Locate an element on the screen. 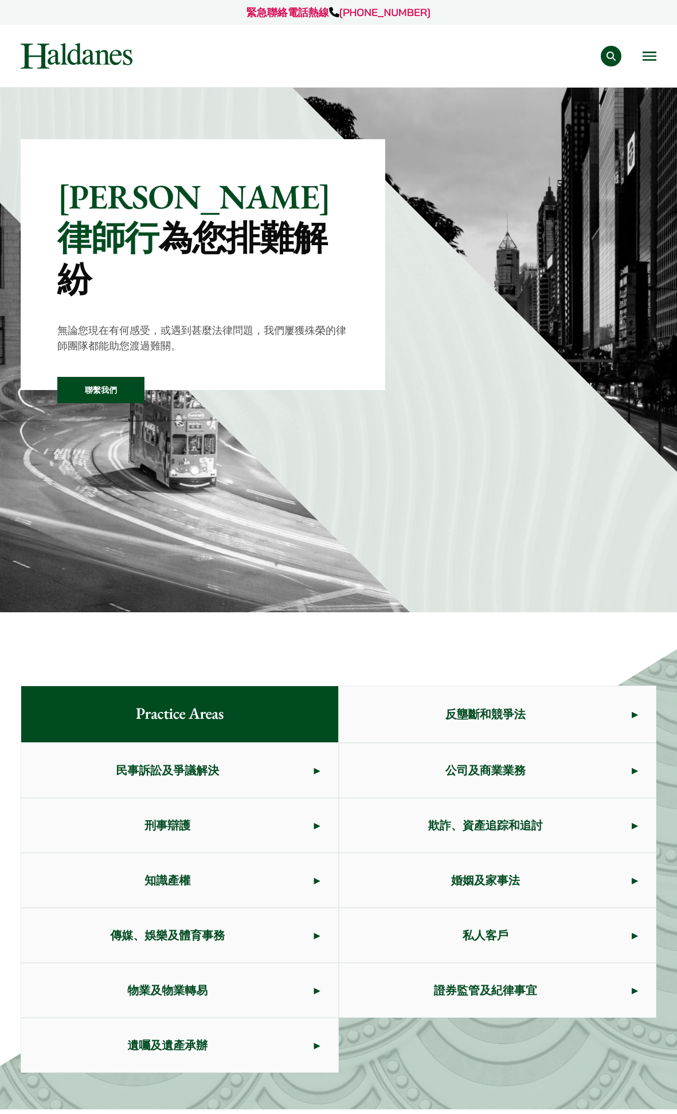 The image size is (677, 1114). span: Practice Areas is located at coordinates (179, 714).